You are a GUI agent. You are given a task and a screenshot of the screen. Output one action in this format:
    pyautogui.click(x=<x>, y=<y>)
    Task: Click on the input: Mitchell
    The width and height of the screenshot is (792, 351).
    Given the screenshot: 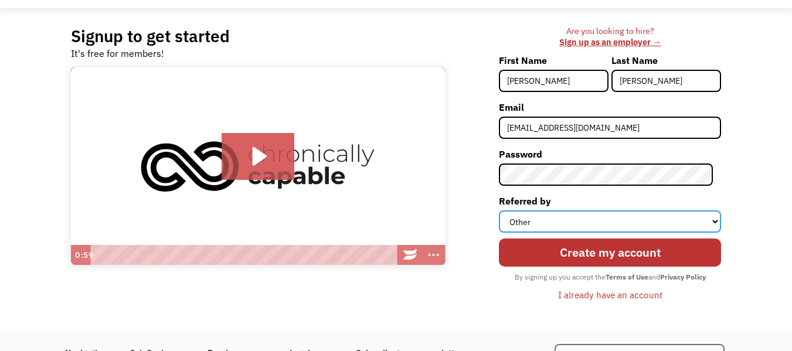 What is the action you would take?
    pyautogui.click(x=666, y=81)
    